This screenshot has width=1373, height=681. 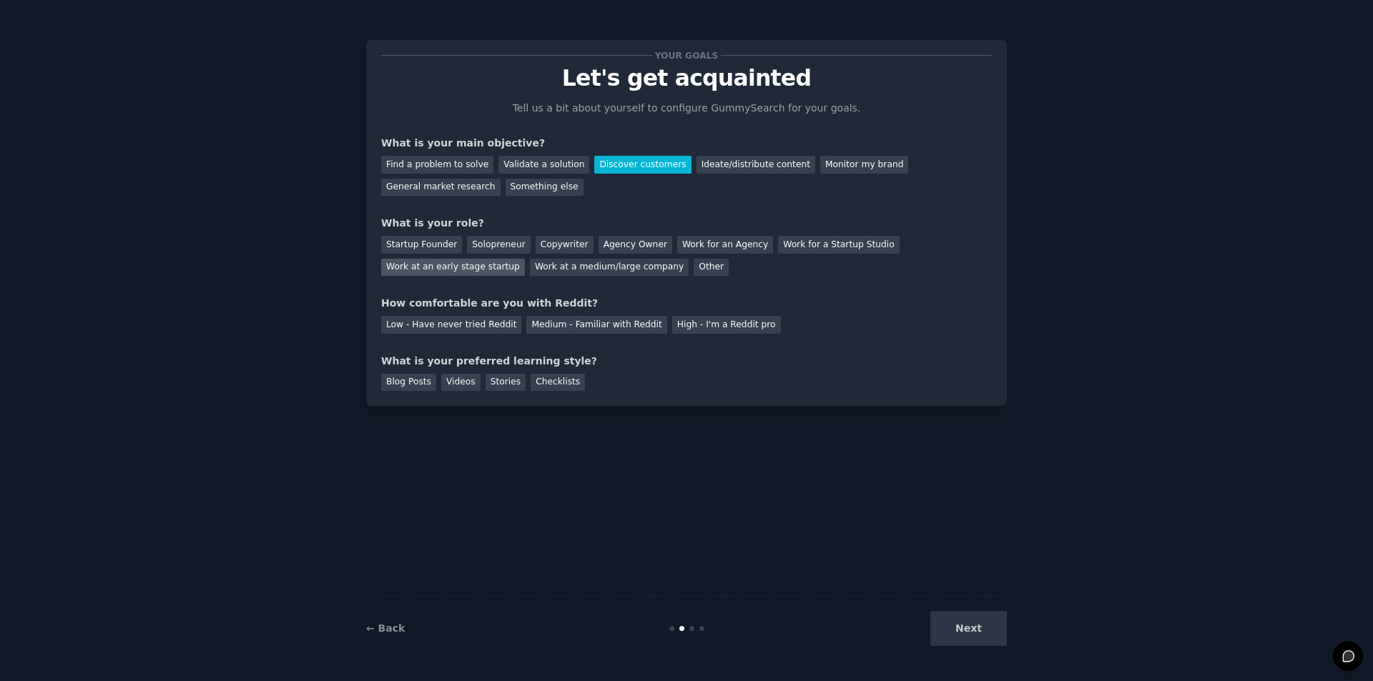 What do you see at coordinates (686, 223) in the screenshot?
I see `div: What is your role?` at bounding box center [686, 223].